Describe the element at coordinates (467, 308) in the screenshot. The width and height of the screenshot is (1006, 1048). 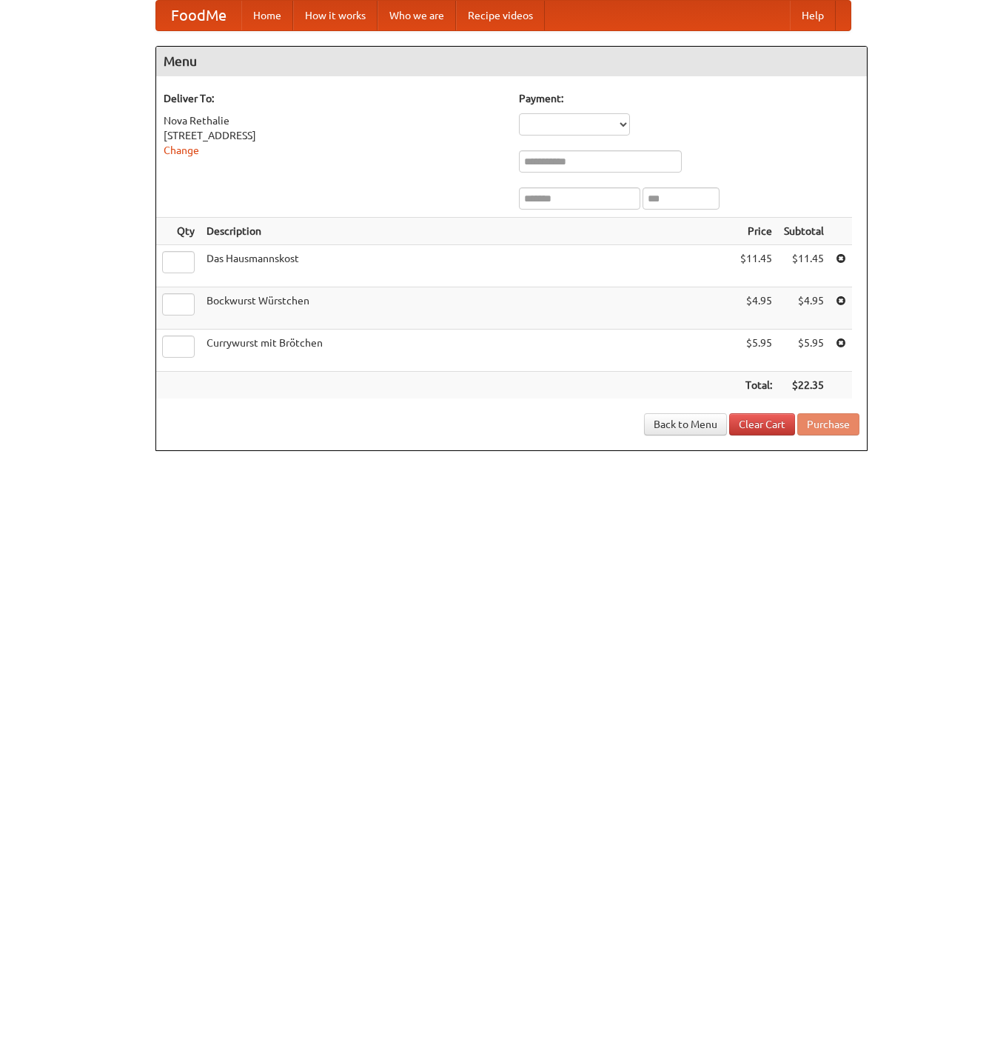
I see `td: Bockwurst Würstchen` at that location.